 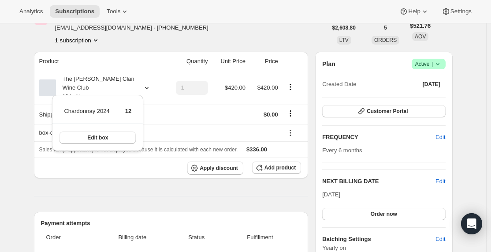 What do you see at coordinates (138, 149) in the screenshot?
I see `span: Sales tax (if applicable) is not displayed because it is calculated with each new order.` at bounding box center [138, 149].